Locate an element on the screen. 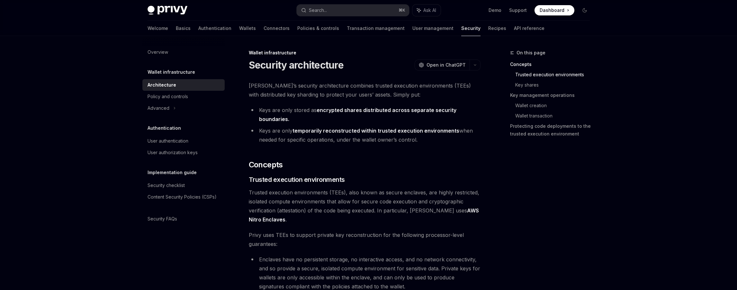  button: Toggle dark mode is located at coordinates (585, 10).